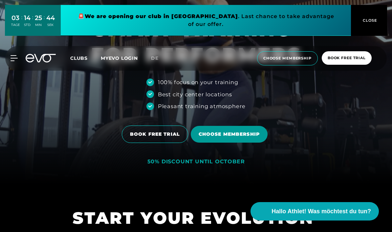 Image resolution: width=392 pixels, height=232 pixels. What do you see at coordinates (202, 106) in the screenshot?
I see `div: Pleasant training atmosphere` at bounding box center [202, 106].